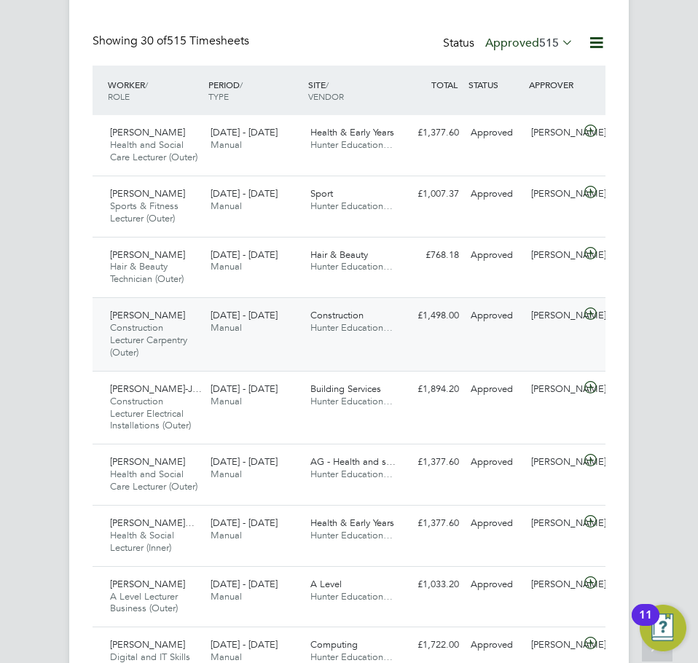  What do you see at coordinates (321, 193) in the screenshot?
I see `span: Sport` at bounding box center [321, 193].